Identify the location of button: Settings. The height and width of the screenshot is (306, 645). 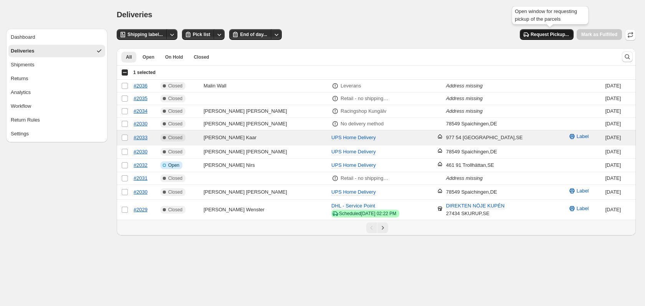
(57, 134).